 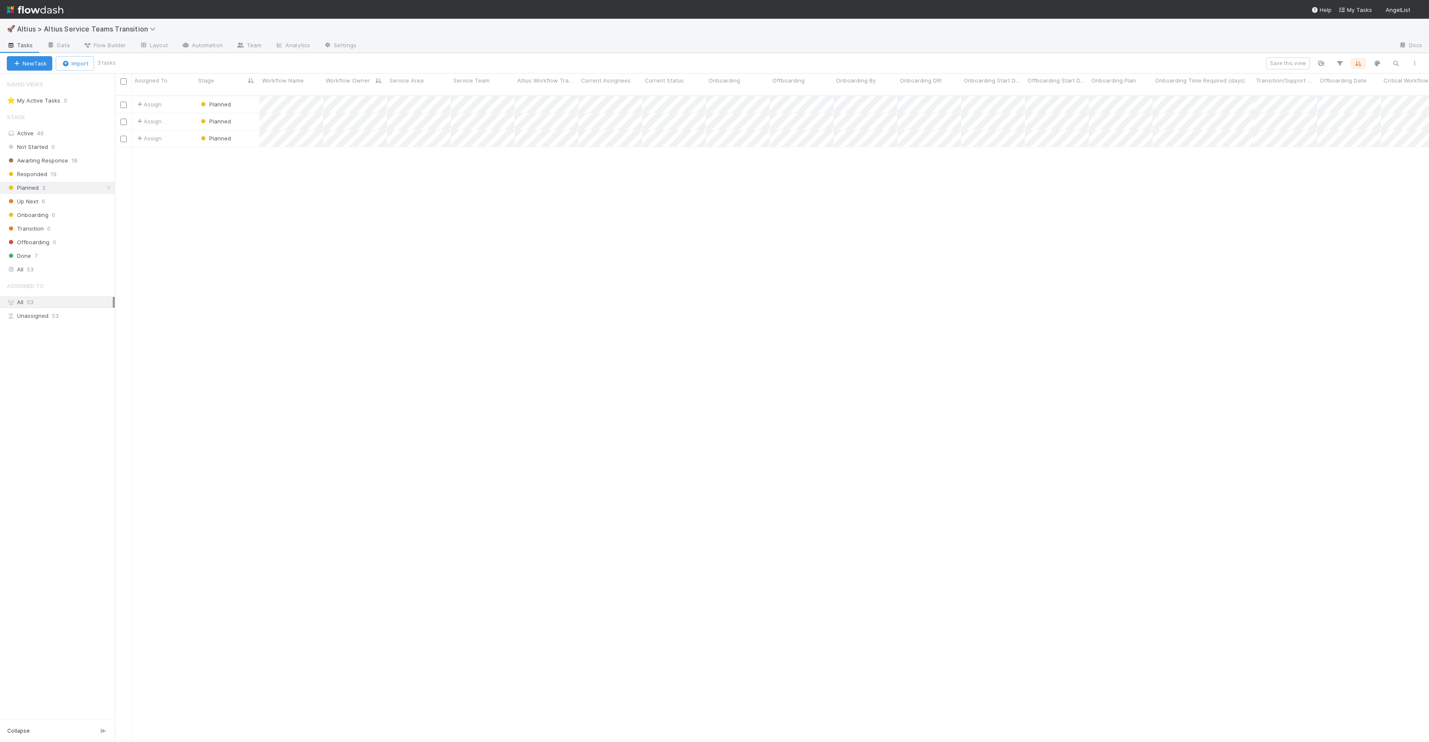 I want to click on span: Done, so click(x=19, y=256).